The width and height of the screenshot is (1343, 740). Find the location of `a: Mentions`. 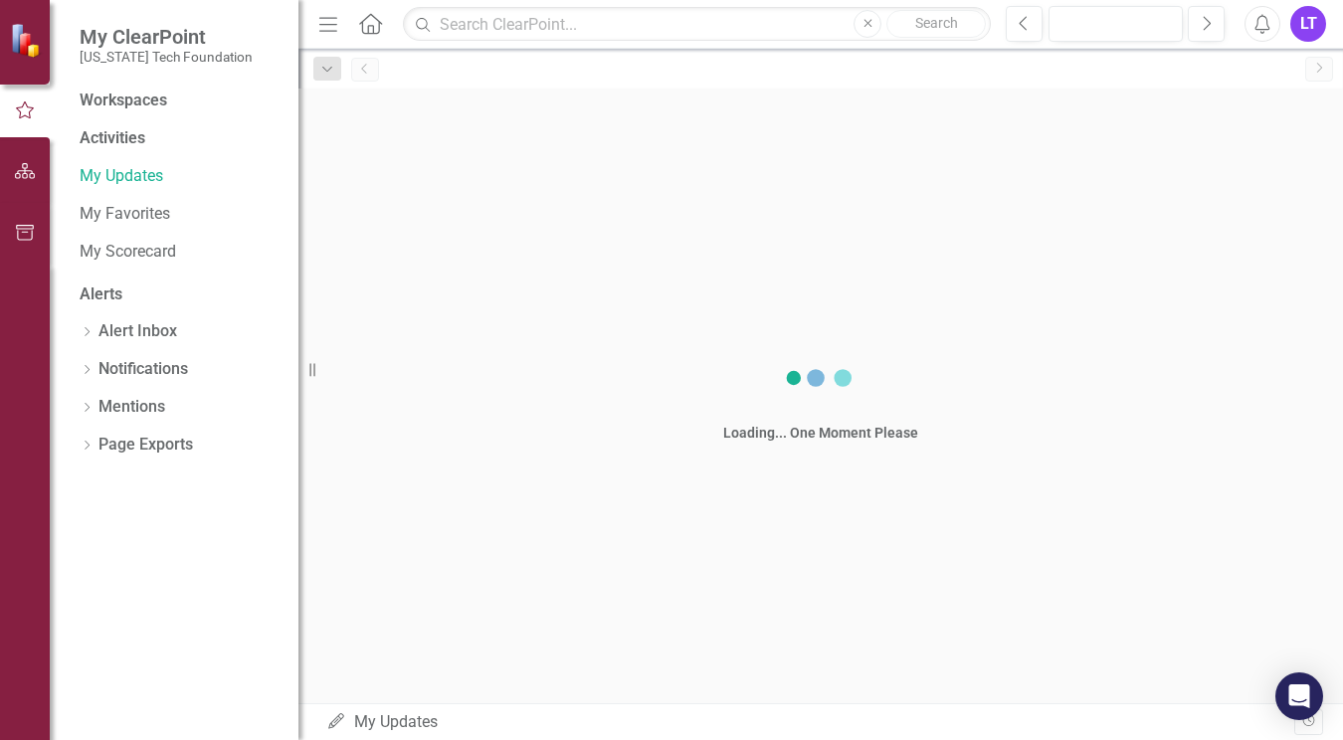

a: Mentions is located at coordinates (131, 407).